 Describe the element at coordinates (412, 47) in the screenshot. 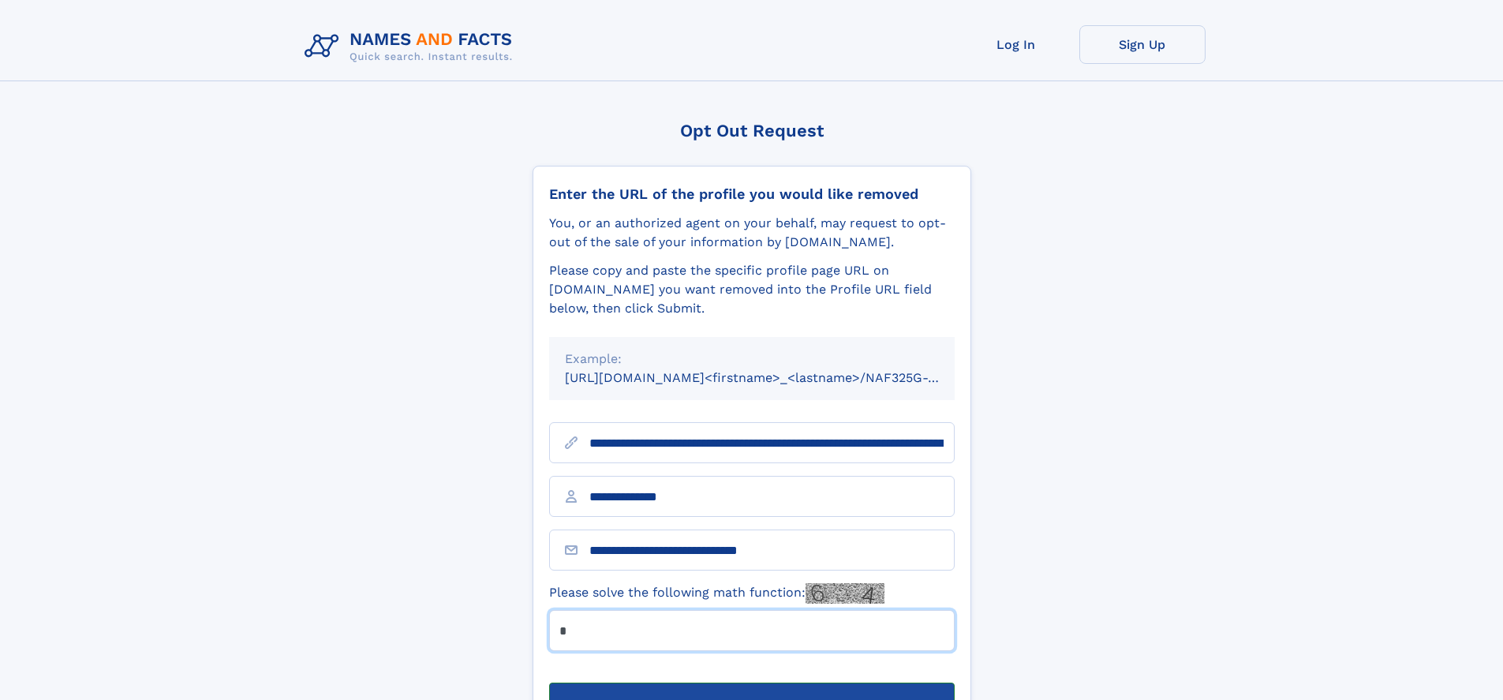

I see `img: Logo Names and Facts` at that location.